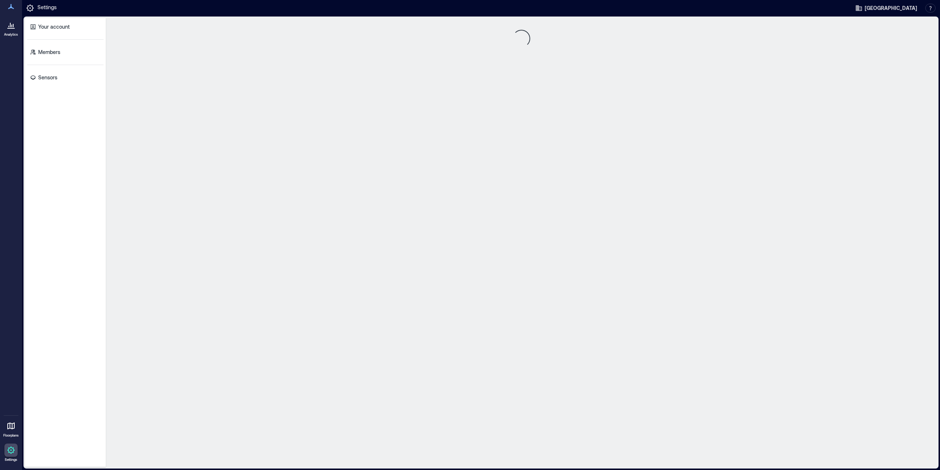 The width and height of the screenshot is (940, 470). I want to click on p: Floorplans, so click(11, 435).